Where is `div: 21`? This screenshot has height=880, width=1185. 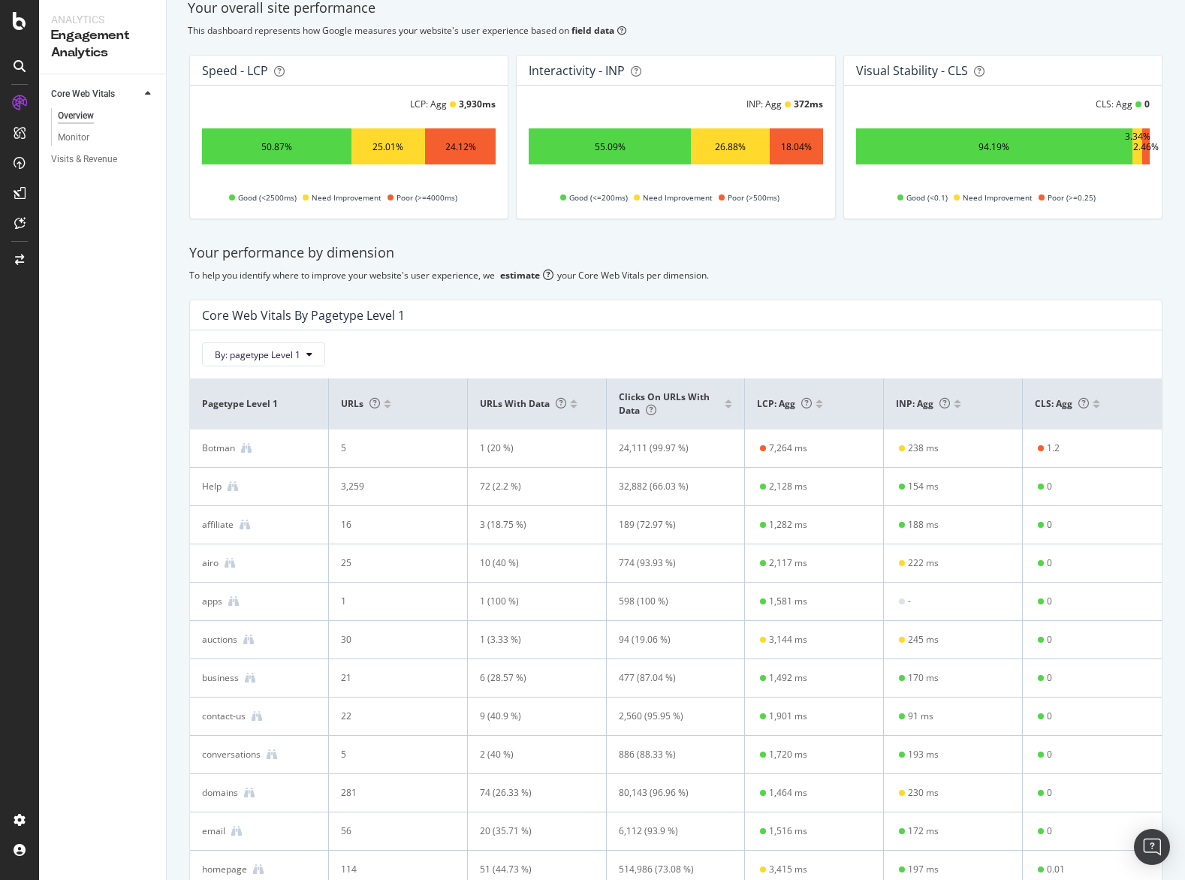 div: 21 is located at coordinates (392, 678).